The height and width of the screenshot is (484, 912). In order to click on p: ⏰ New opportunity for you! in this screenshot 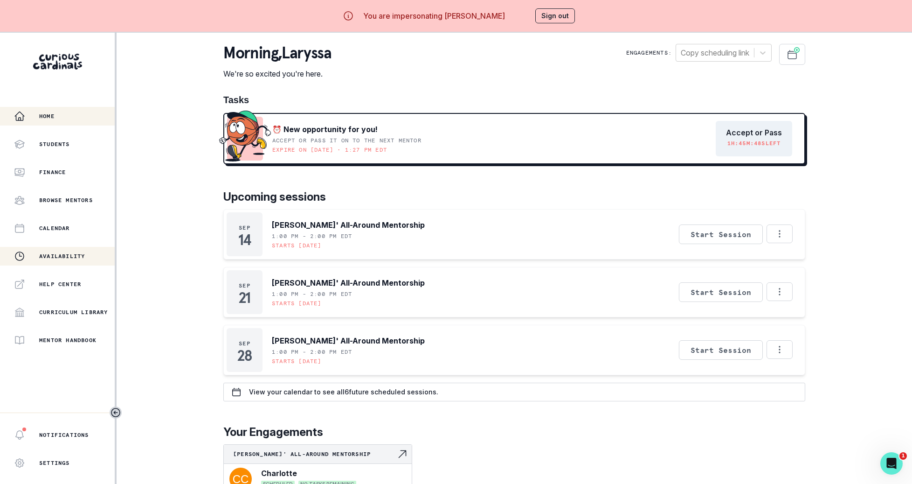, I will do `click(325, 129)`.